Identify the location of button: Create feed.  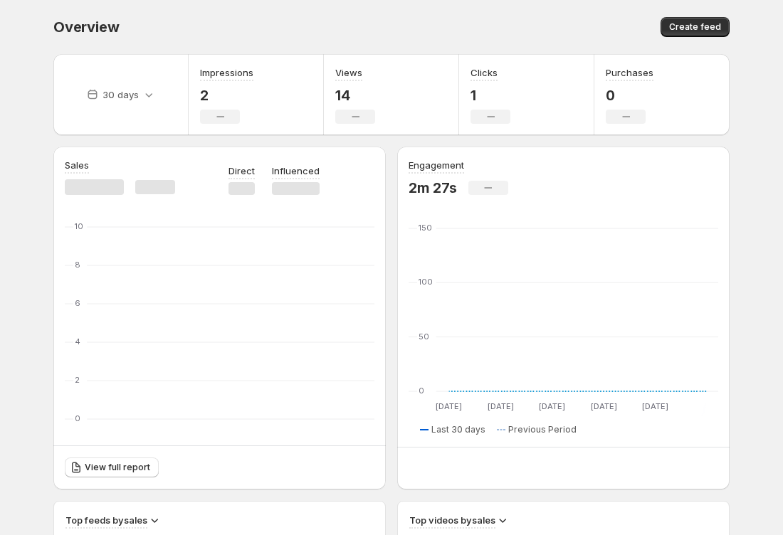
(695, 27).